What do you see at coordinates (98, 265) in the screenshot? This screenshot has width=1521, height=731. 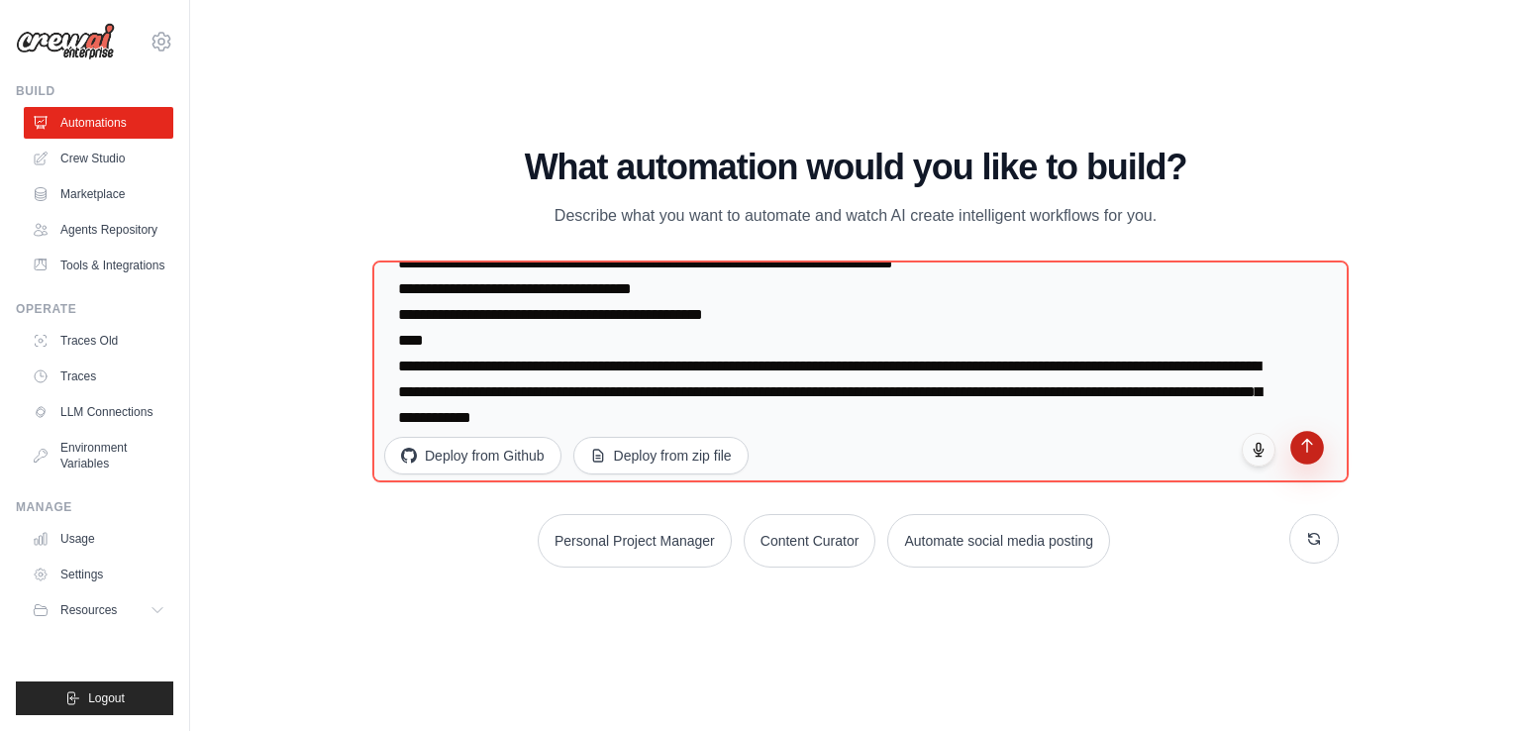 I see `a: Tools & Integrations` at bounding box center [98, 265].